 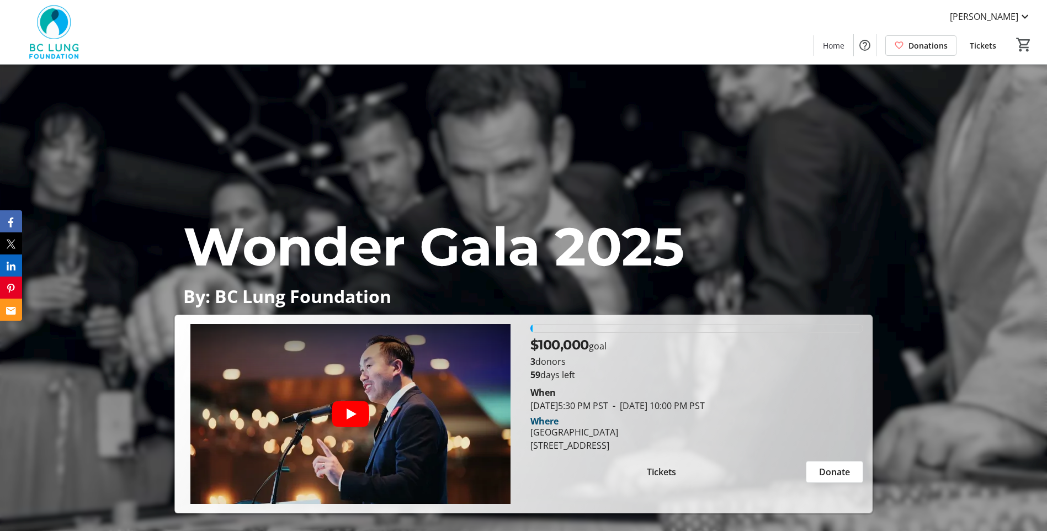 What do you see at coordinates (536, 375) in the screenshot?
I see `span: 59` at bounding box center [536, 375].